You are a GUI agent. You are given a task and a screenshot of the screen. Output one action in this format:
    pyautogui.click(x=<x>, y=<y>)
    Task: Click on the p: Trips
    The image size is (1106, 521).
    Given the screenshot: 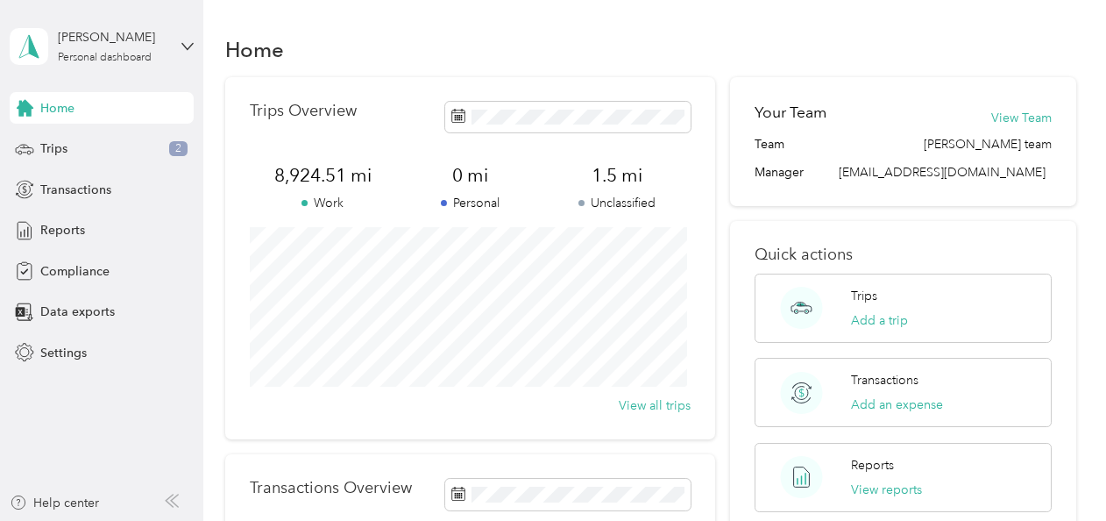 What is the action you would take?
    pyautogui.click(x=864, y=295)
    